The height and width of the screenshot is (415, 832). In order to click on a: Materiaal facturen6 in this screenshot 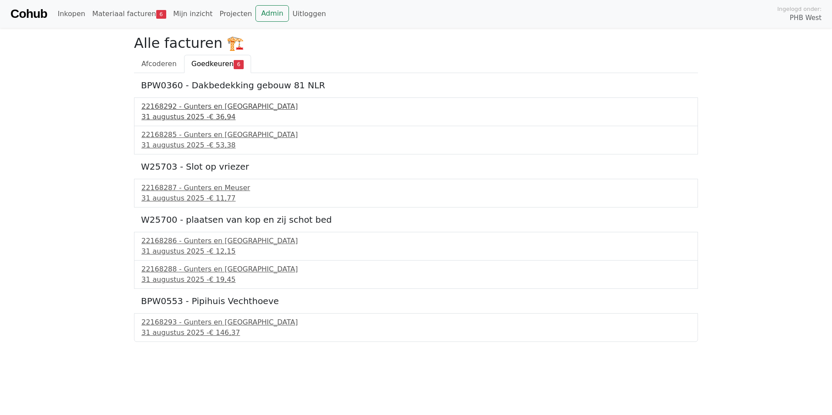, I will do `click(129, 14)`.